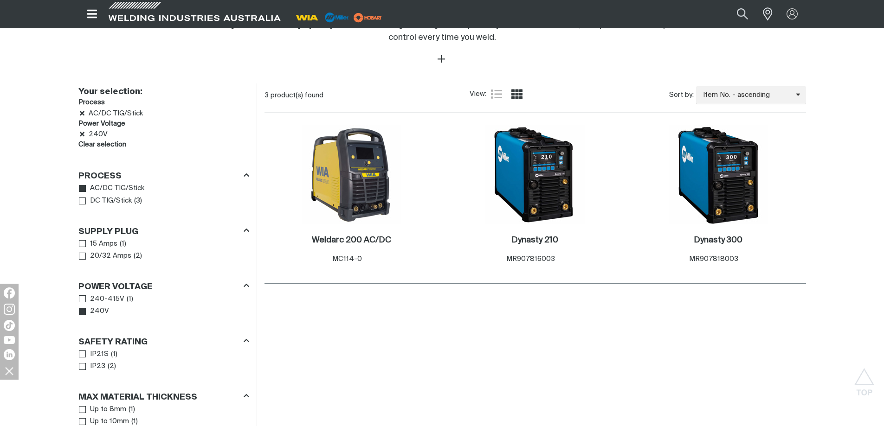  What do you see at coordinates (107, 299) in the screenshot?
I see `span: 240-415V` at bounding box center [107, 299].